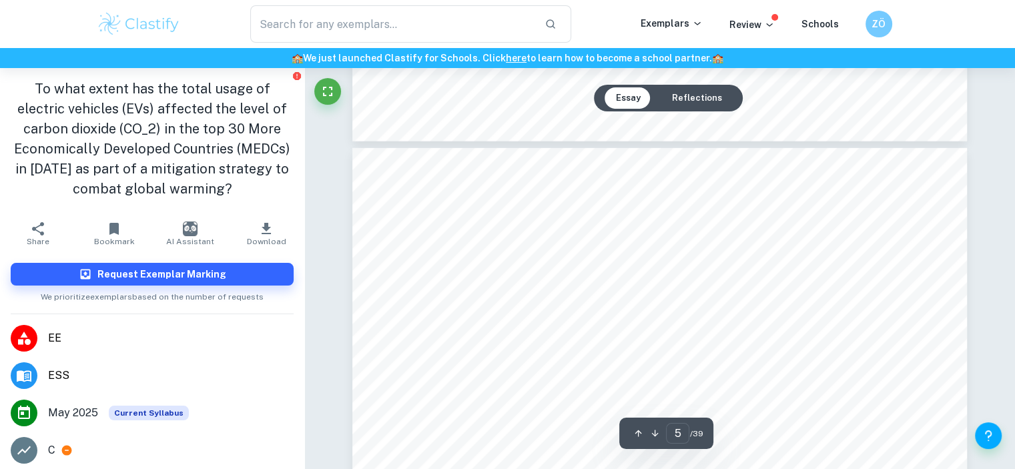  What do you see at coordinates (190, 229) in the screenshot?
I see `img: AI Assistant` at bounding box center [190, 229].